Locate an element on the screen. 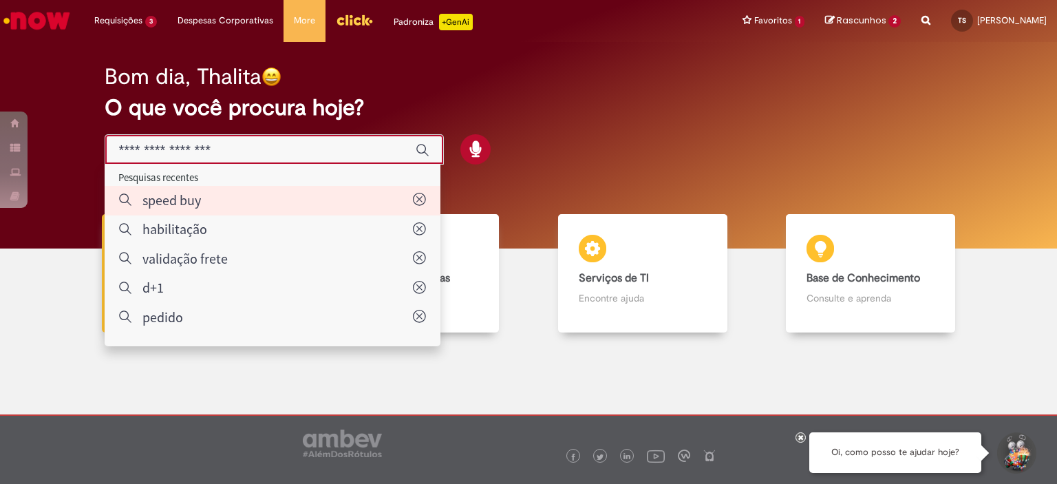 This screenshot has height=484, width=1057. p: +GenAi is located at coordinates (455, 22).